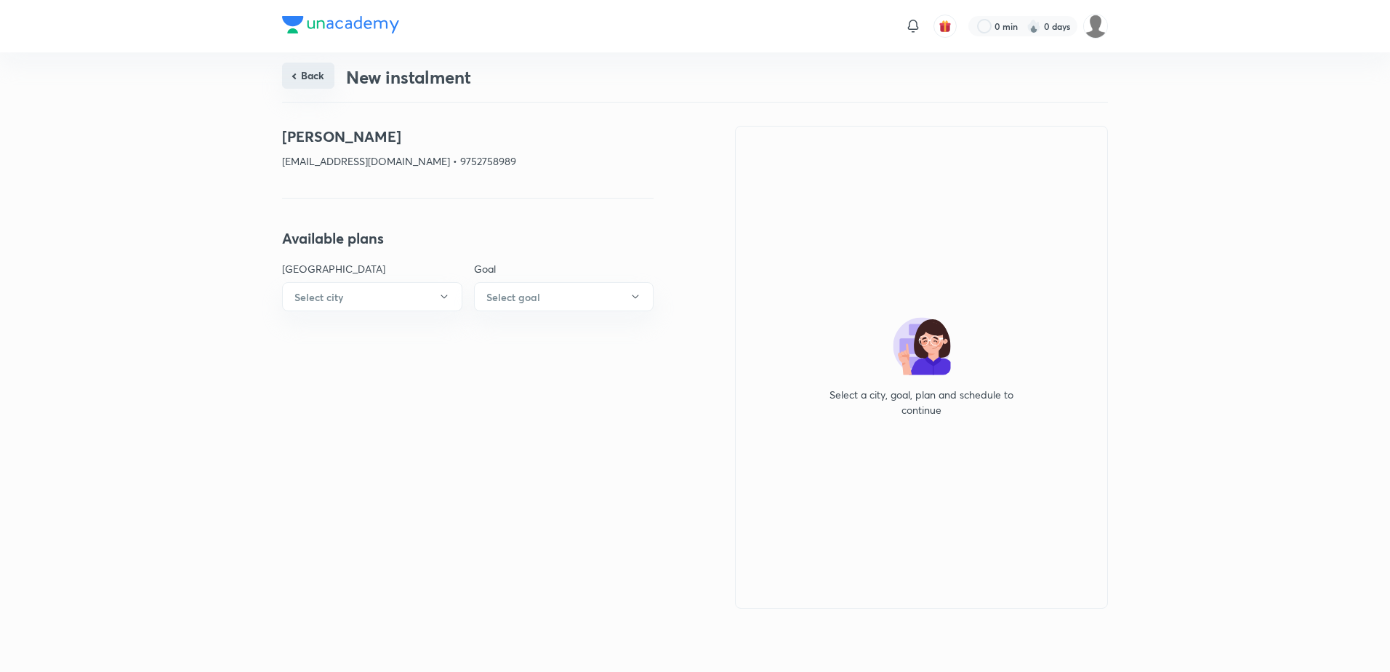 The image size is (1390, 672). What do you see at coordinates (564, 297) in the screenshot?
I see `button: Select goal` at bounding box center [564, 297].